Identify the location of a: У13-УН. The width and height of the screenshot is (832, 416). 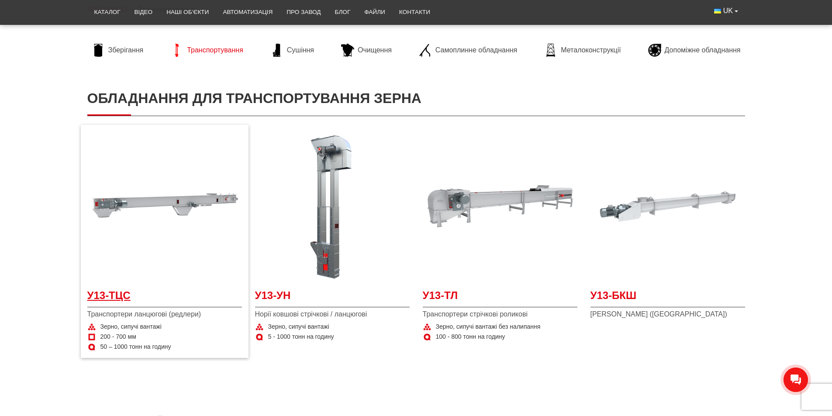
(332, 298).